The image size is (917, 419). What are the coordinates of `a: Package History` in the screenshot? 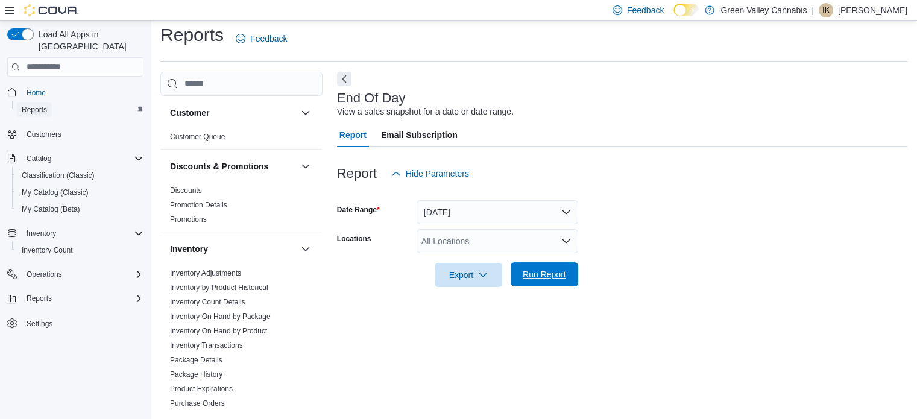 It's located at (196, 375).